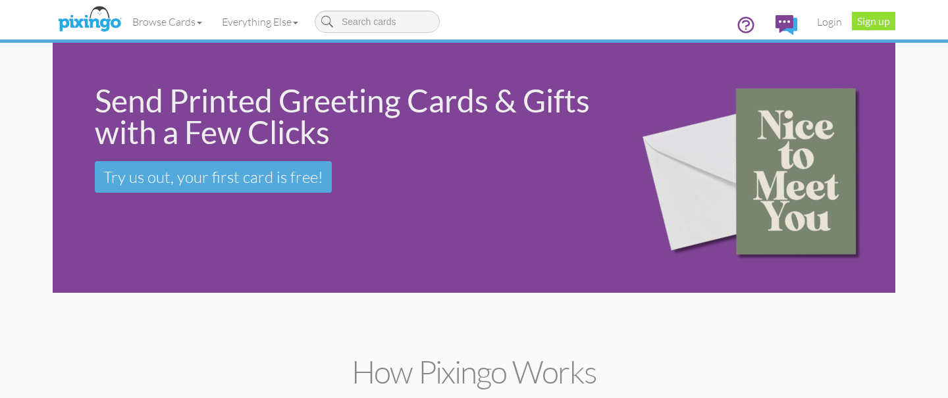  Describe the element at coordinates (474, 372) in the screenshot. I see `h2: How Pixingo works` at that location.